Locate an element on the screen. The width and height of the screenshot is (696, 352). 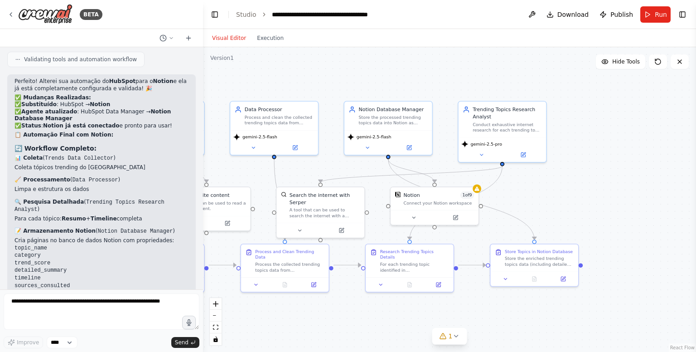
div: Store Topics in Notion Database is located at coordinates (539, 251).